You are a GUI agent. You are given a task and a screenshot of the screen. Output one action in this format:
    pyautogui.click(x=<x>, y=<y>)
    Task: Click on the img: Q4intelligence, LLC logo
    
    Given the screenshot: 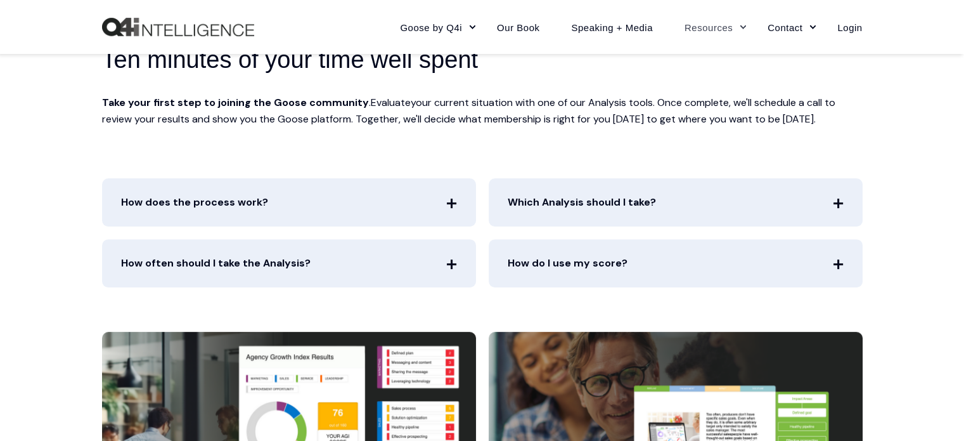 What is the action you would take?
    pyautogui.click(x=178, y=27)
    